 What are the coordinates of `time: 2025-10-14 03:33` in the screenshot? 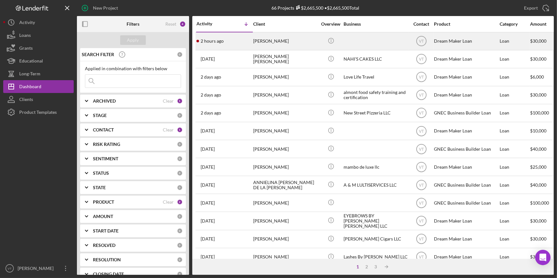 It's located at (211, 77).